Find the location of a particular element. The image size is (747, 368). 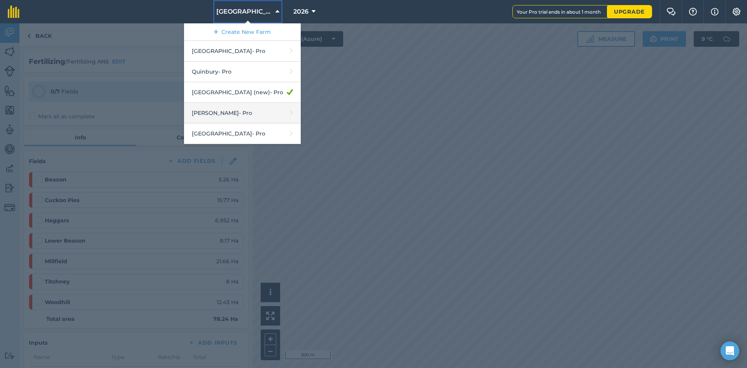

div: Open Intercom Messenger is located at coordinates (730, 351).